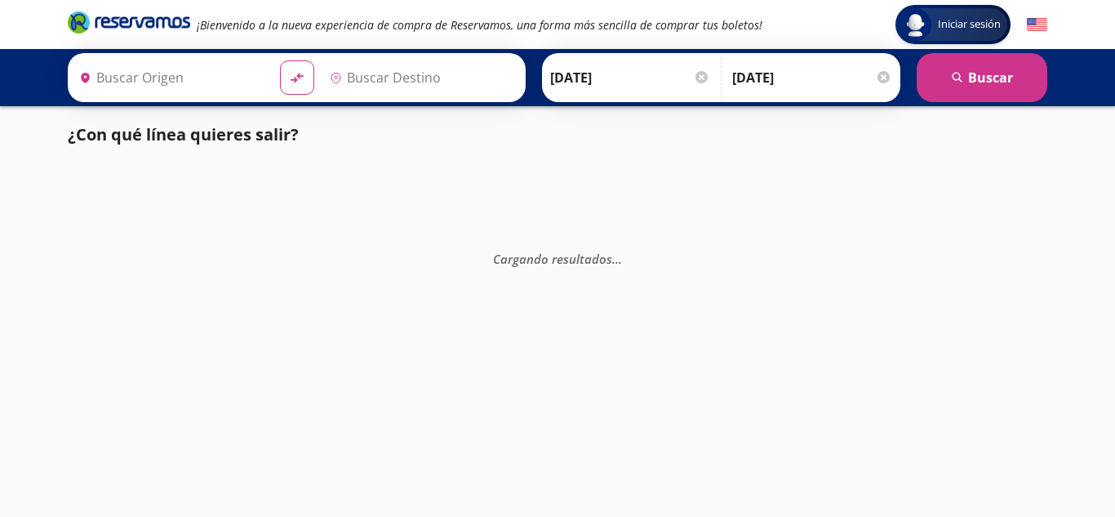  I want to click on span: Iniciar sesión, so click(969, 24).